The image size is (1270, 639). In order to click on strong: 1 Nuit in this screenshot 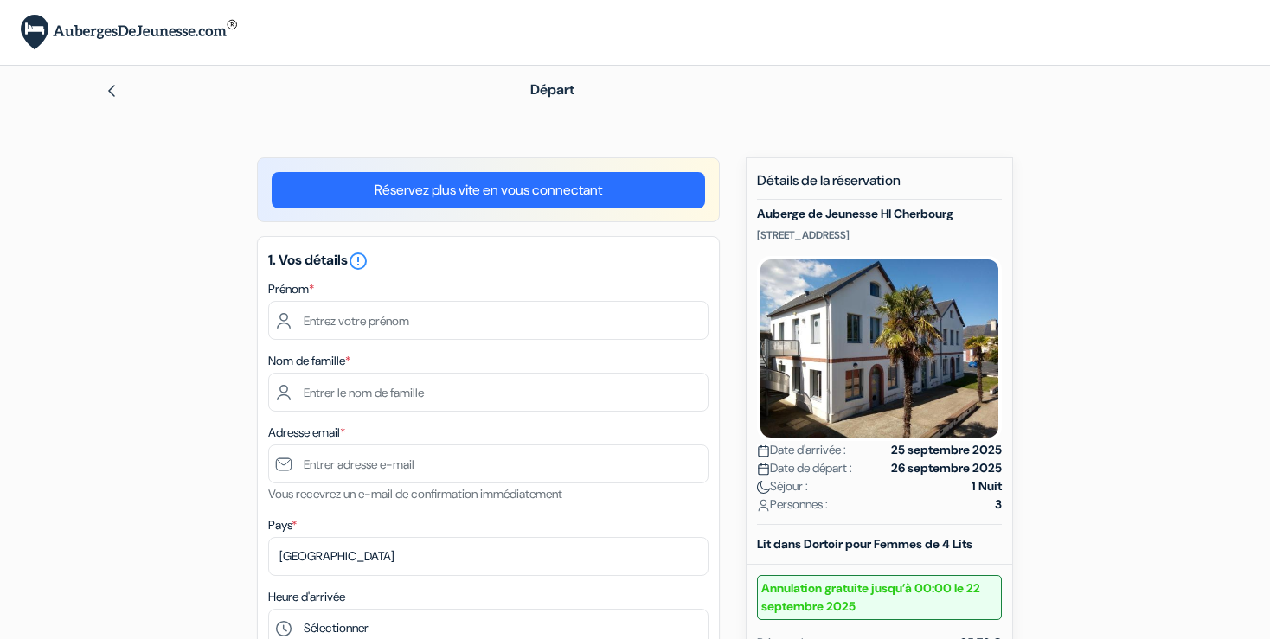, I will do `click(986, 486)`.